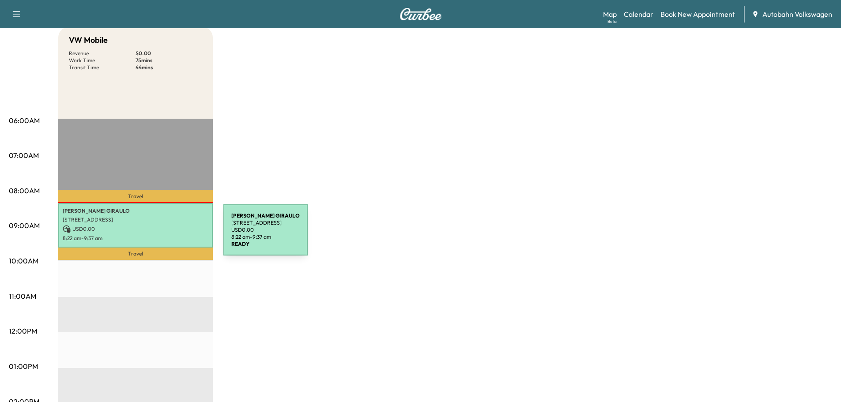 The width and height of the screenshot is (841, 402). Describe the element at coordinates (23, 331) in the screenshot. I see `p: 12:00PM` at that location.